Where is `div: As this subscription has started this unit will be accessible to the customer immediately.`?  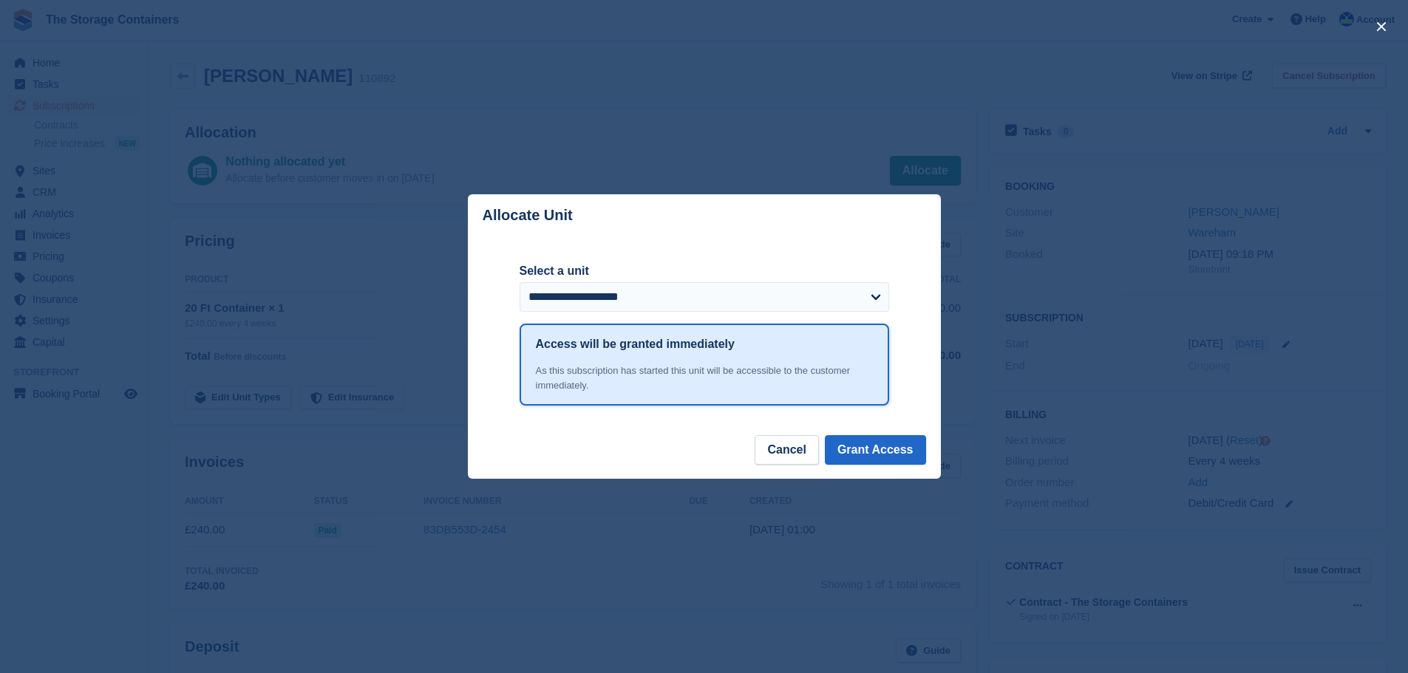
div: As this subscription has started this unit will be accessible to the customer immediately. is located at coordinates (704, 378).